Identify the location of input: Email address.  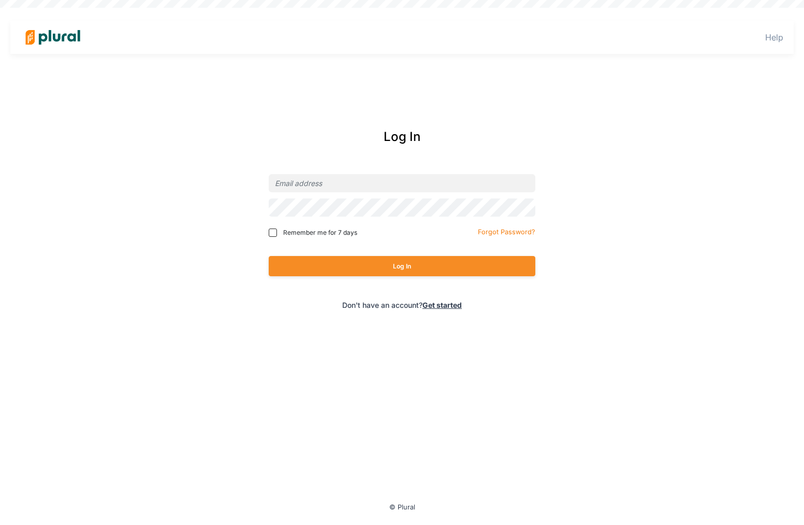
(402, 183).